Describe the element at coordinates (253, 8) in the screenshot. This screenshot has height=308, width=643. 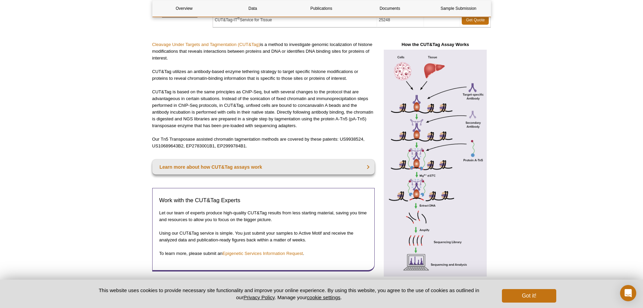
I see `a: Data` at that location.